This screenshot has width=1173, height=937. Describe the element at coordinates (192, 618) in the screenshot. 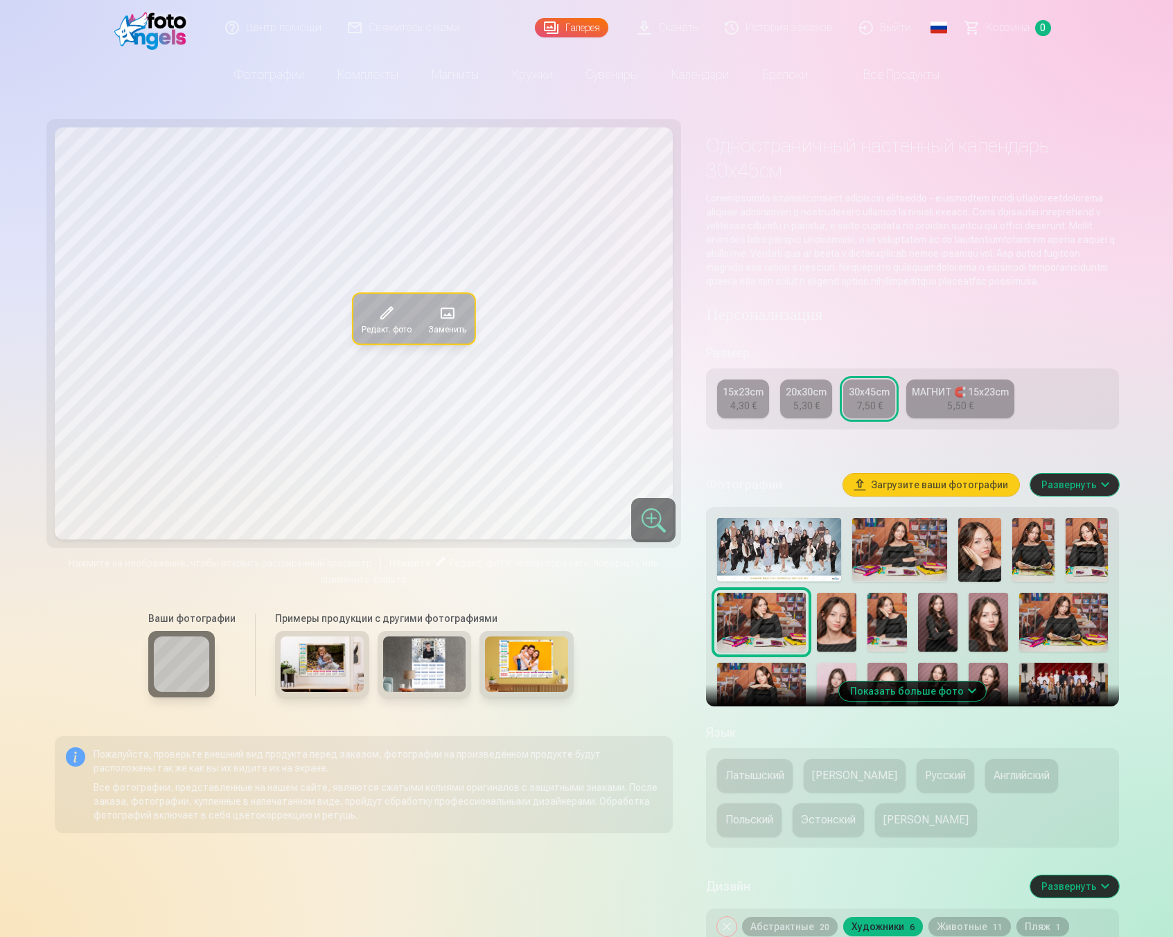

I see `h6: Ваши фотографии` at that location.